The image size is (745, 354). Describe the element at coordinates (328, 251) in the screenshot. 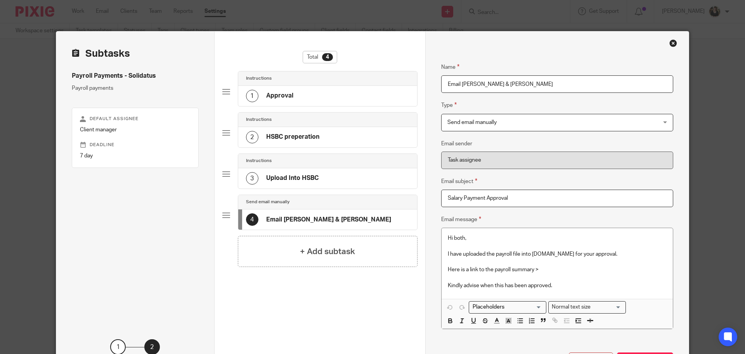

I see `h4: + Add subtask` at that location.